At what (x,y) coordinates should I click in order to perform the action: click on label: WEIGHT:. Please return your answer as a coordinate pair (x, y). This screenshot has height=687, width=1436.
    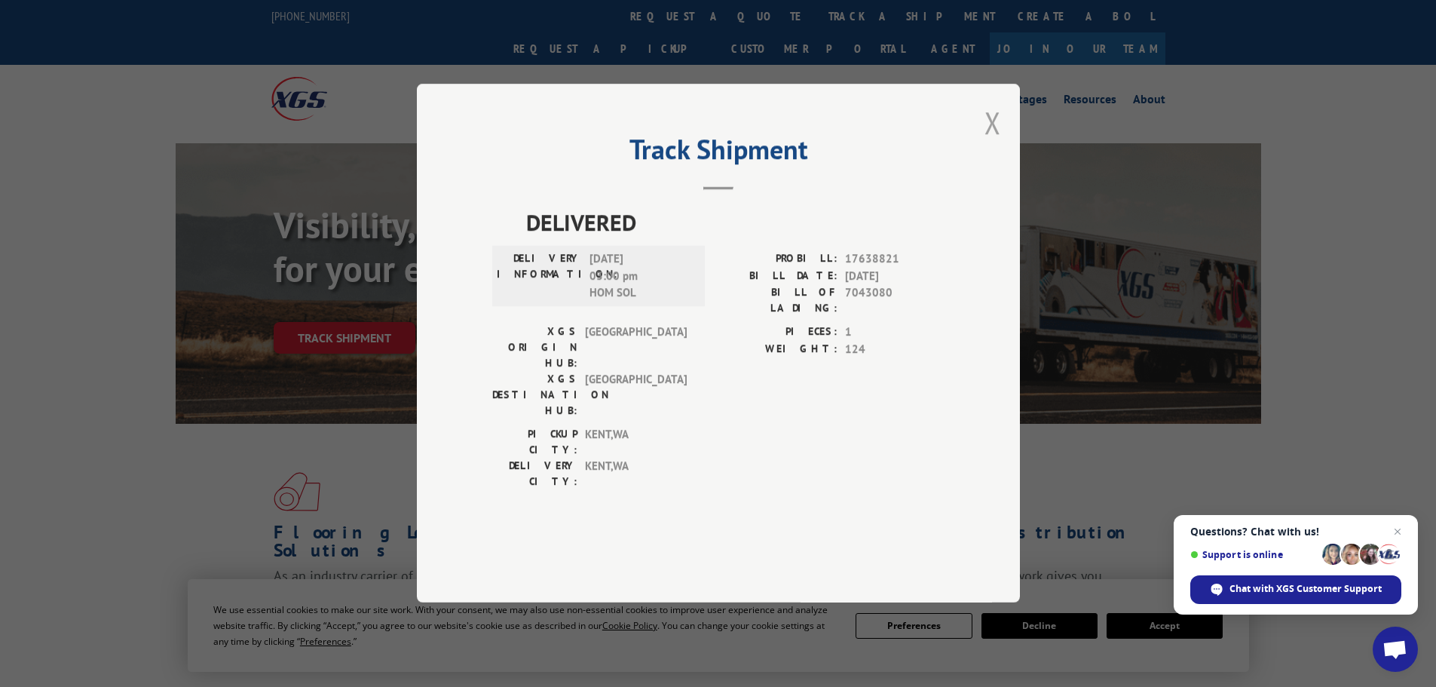
    Looking at the image, I should click on (778, 349).